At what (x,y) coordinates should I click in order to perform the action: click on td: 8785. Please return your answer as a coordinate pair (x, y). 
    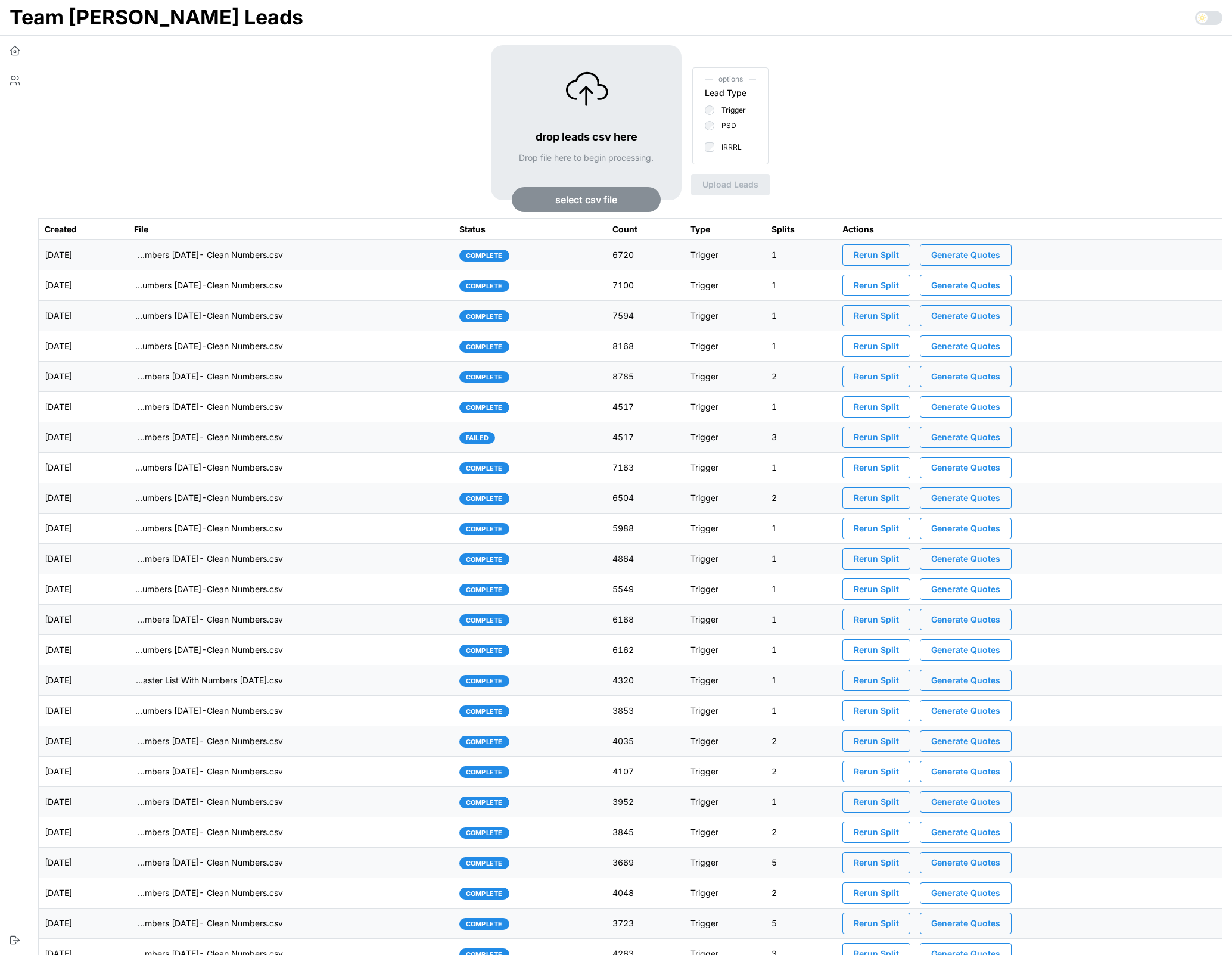
    Looking at the image, I should click on (645, 376).